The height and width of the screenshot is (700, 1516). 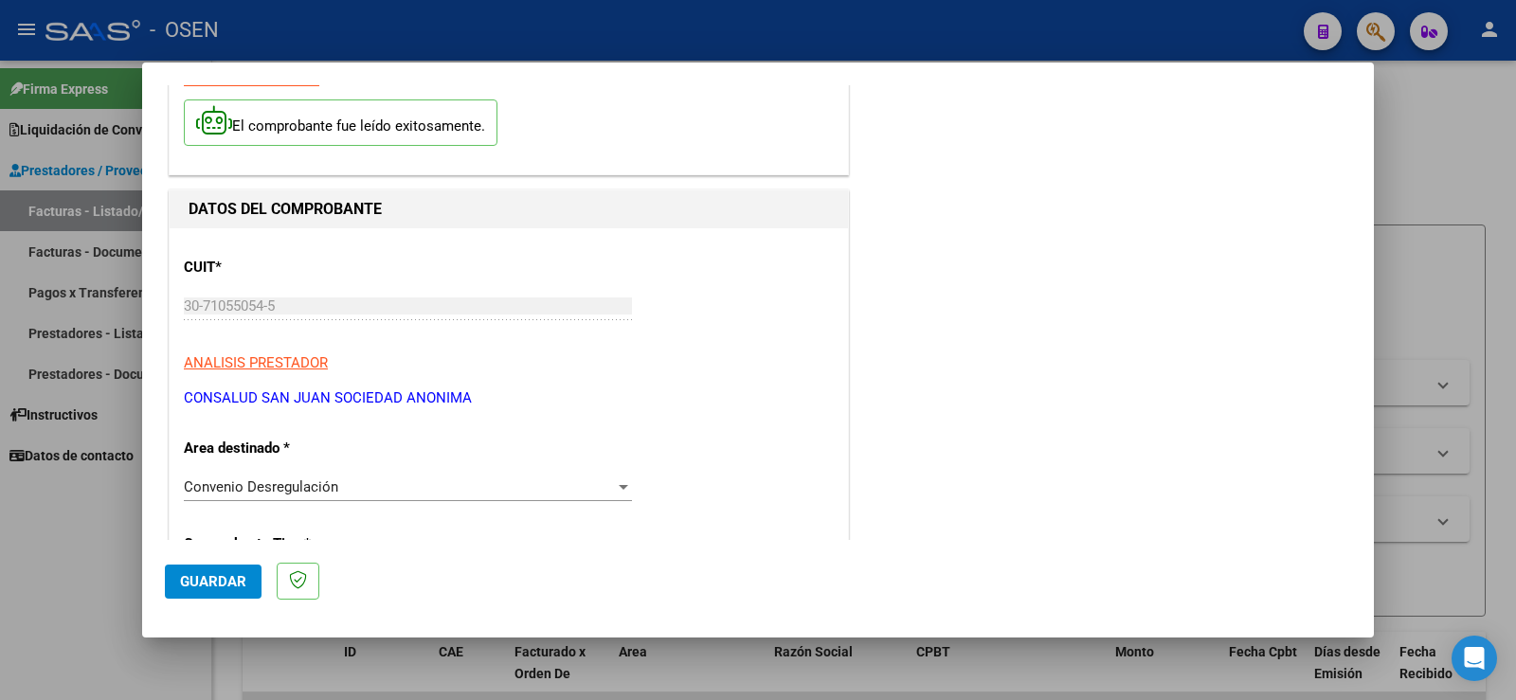 What do you see at coordinates (251, 80) in the screenshot?
I see `a: VER COMPROBANTE` at bounding box center [251, 80].